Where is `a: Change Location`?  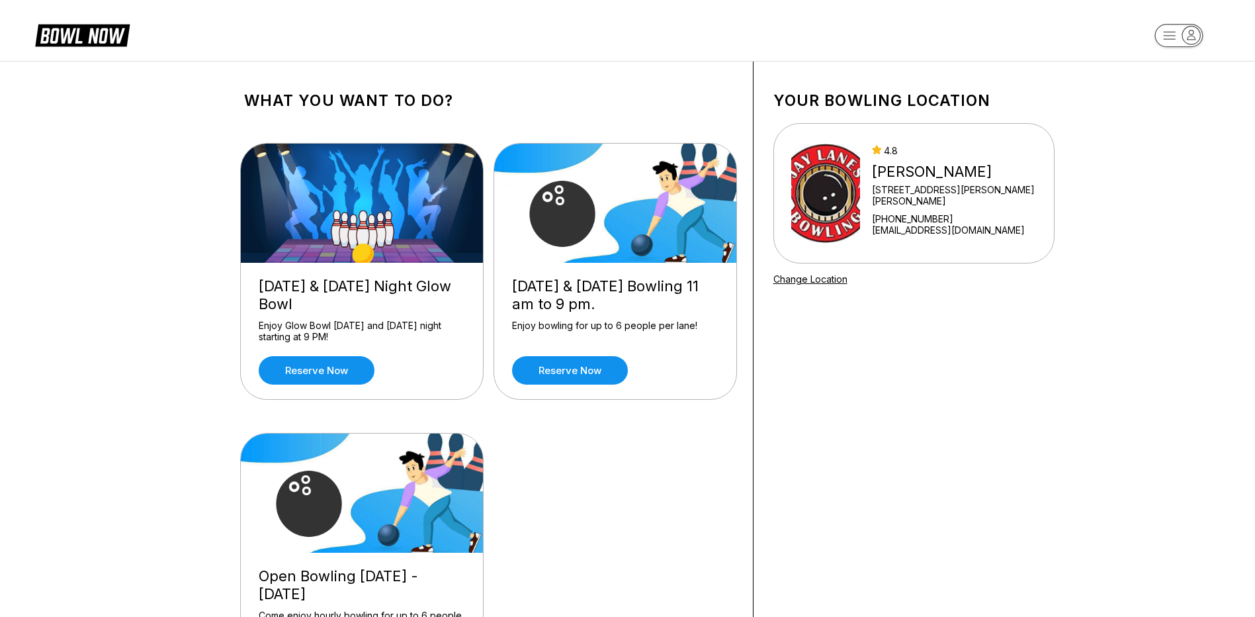 a: Change Location is located at coordinates (811, 279).